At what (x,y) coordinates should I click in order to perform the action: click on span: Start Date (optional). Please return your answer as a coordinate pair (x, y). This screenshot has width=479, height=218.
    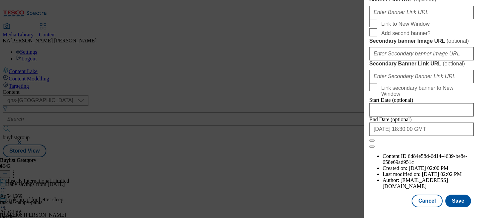
    Looking at the image, I should click on (391, 100).